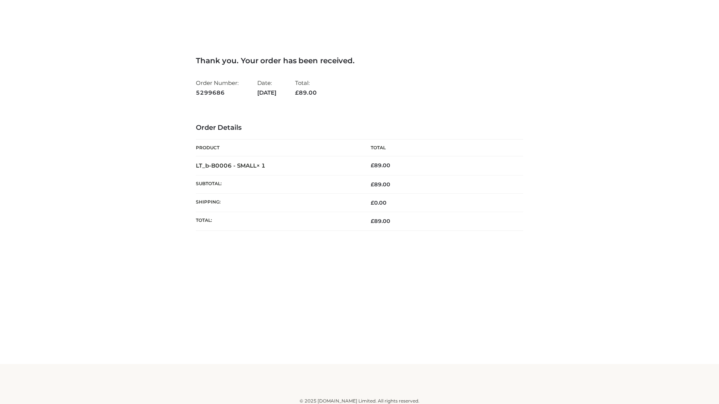 Image resolution: width=719 pixels, height=404 pixels. I want to click on th: Total:, so click(277, 221).